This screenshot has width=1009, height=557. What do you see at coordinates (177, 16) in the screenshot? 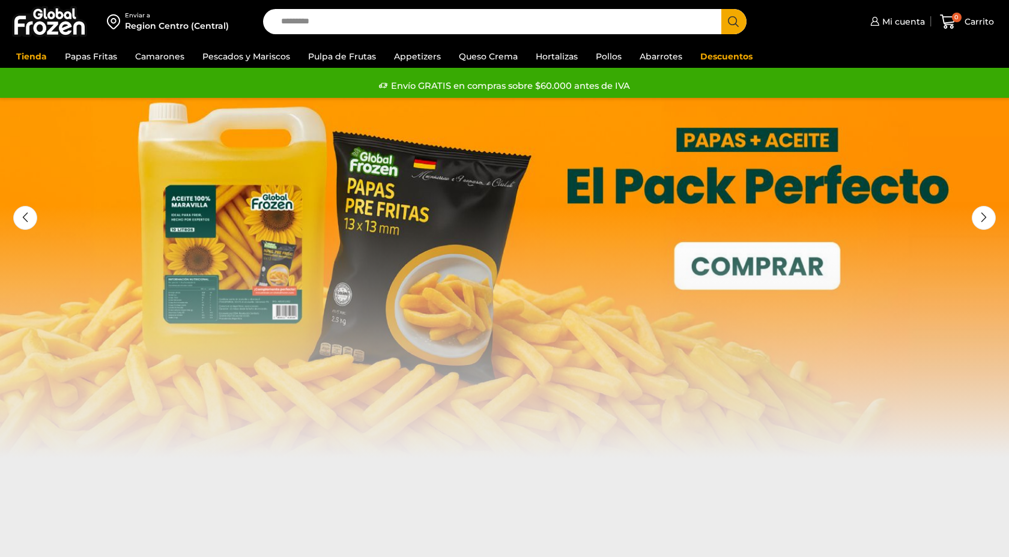
I see `div: Enviar a` at bounding box center [177, 16].